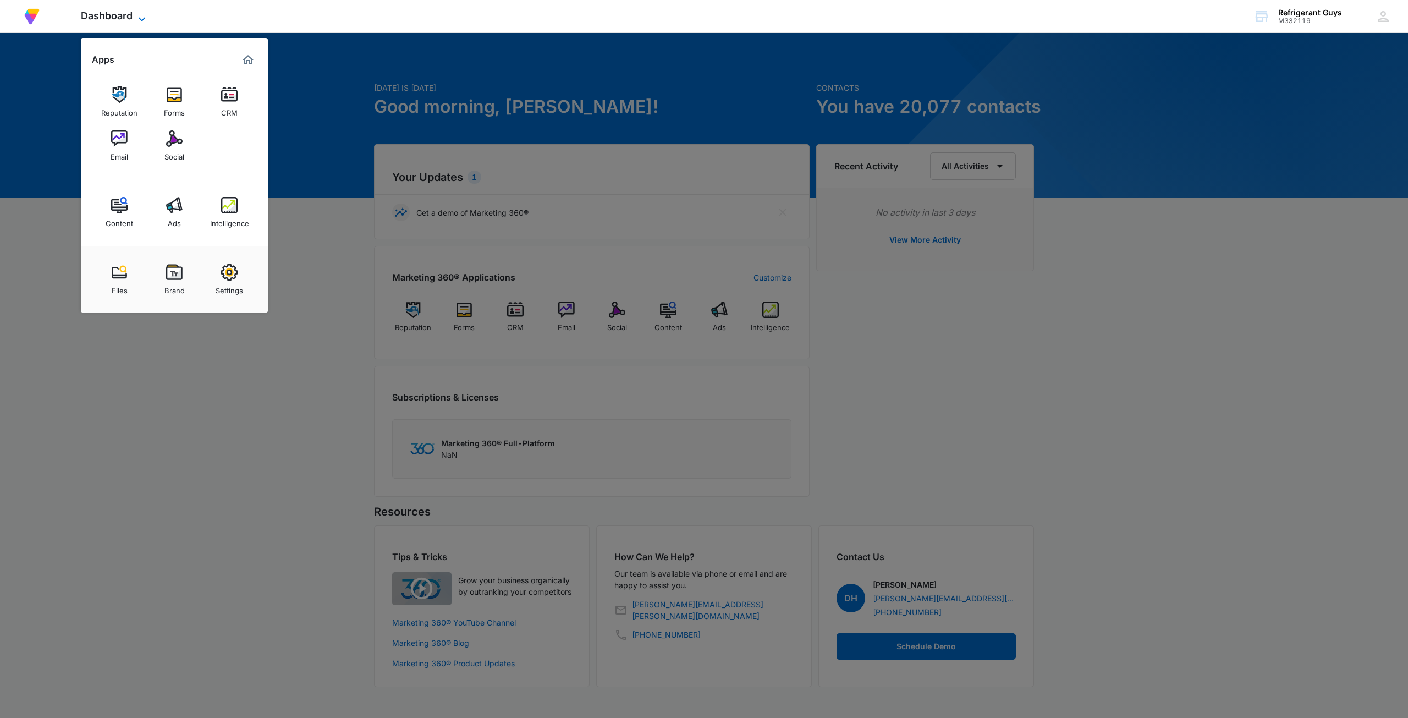  I want to click on img: Volusion, so click(32, 16).